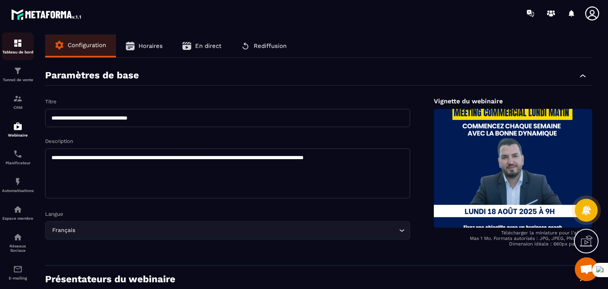 This screenshot has height=289, width=608. I want to click on img: social-network, so click(18, 237).